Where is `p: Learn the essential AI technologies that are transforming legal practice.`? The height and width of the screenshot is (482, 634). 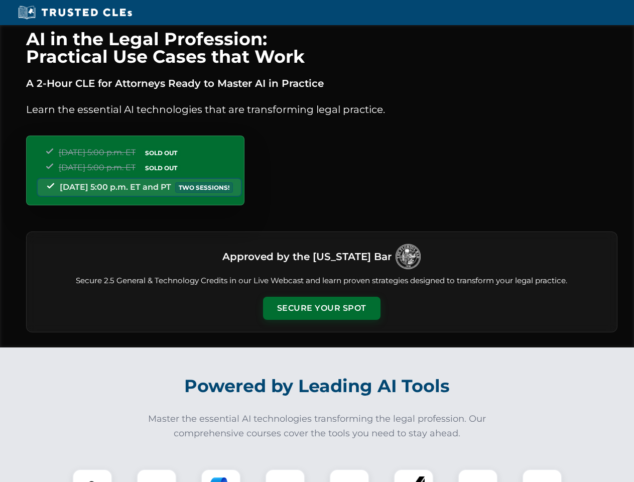 p: Learn the essential AI technologies that are transforming legal practice. is located at coordinates (322, 109).